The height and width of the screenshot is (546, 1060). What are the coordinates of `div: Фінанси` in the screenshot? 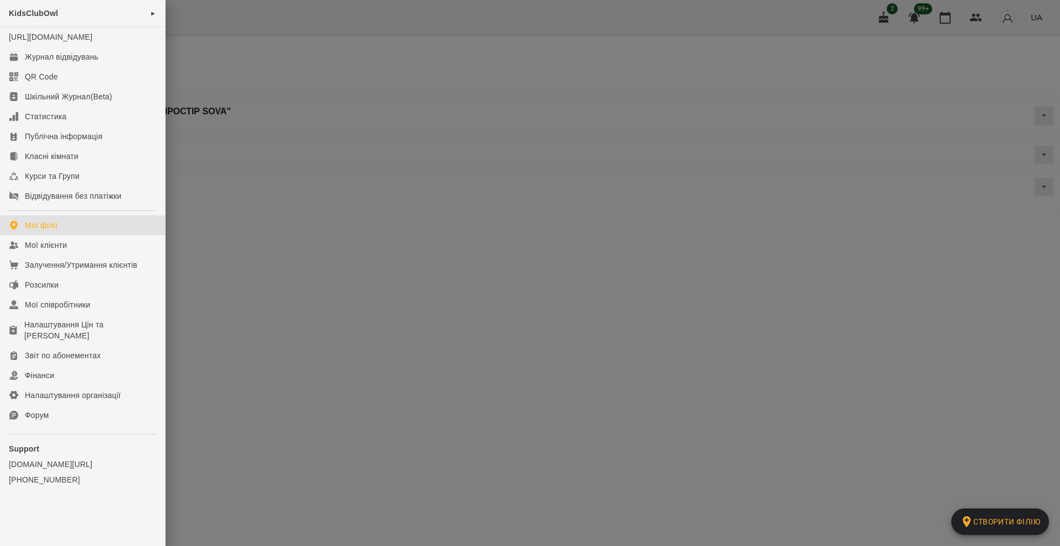 It's located at (39, 375).